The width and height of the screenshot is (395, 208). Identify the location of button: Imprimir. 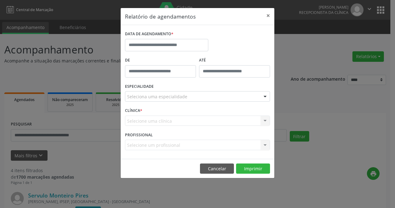
(253, 169).